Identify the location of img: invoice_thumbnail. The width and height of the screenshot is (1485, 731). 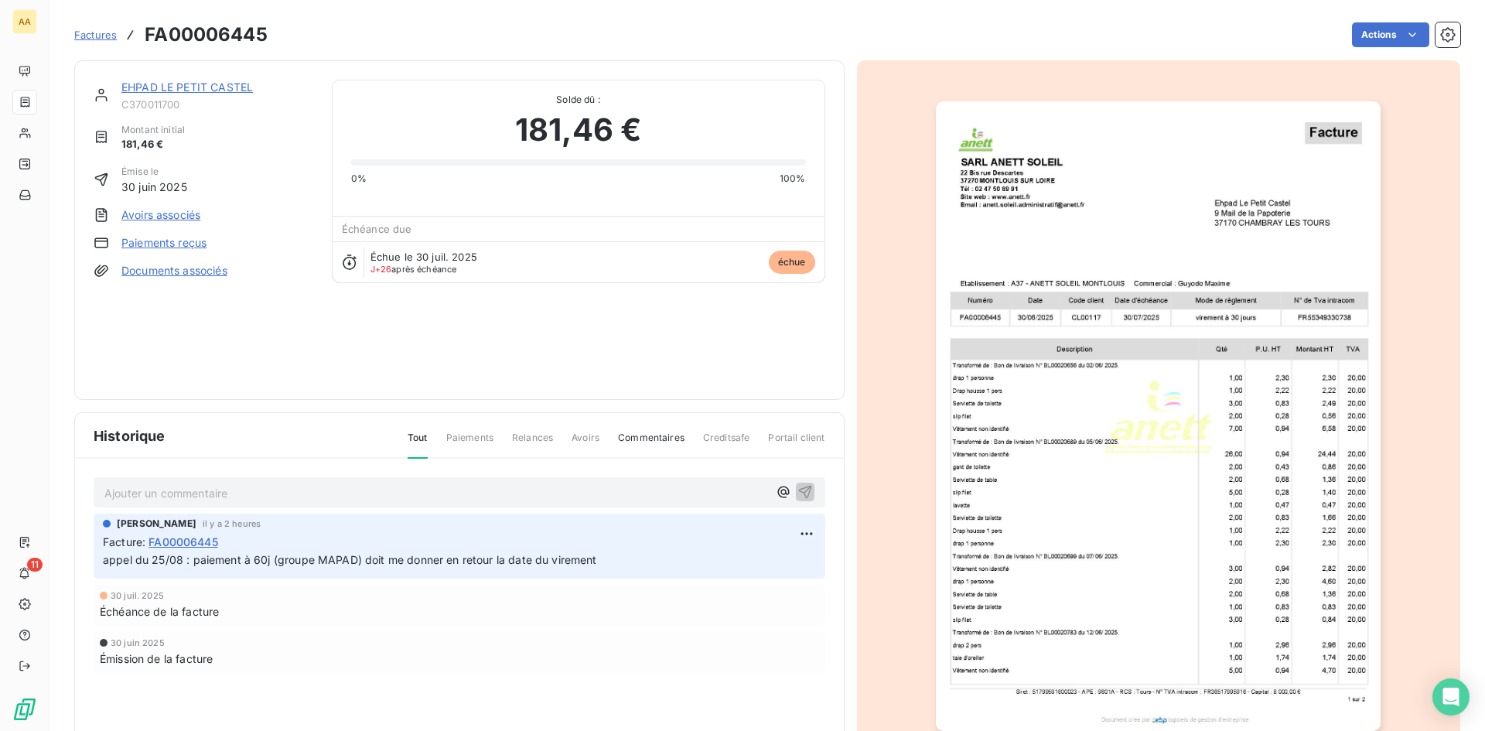
(1158, 416).